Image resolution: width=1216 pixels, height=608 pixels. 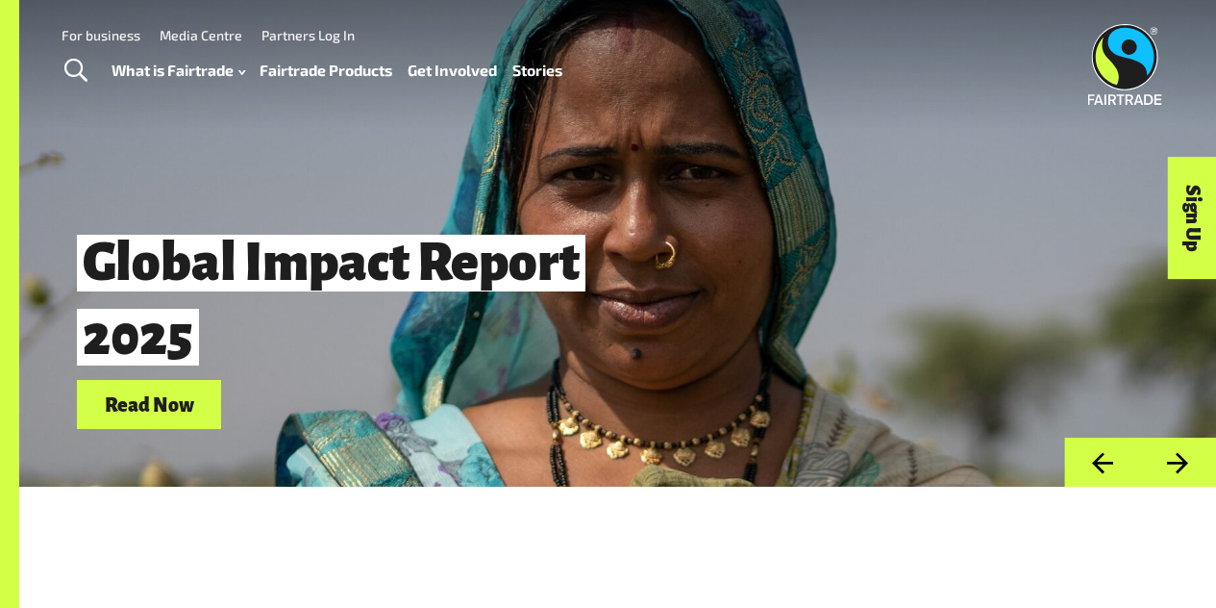 I want to click on a: Read Now, so click(x=149, y=404).